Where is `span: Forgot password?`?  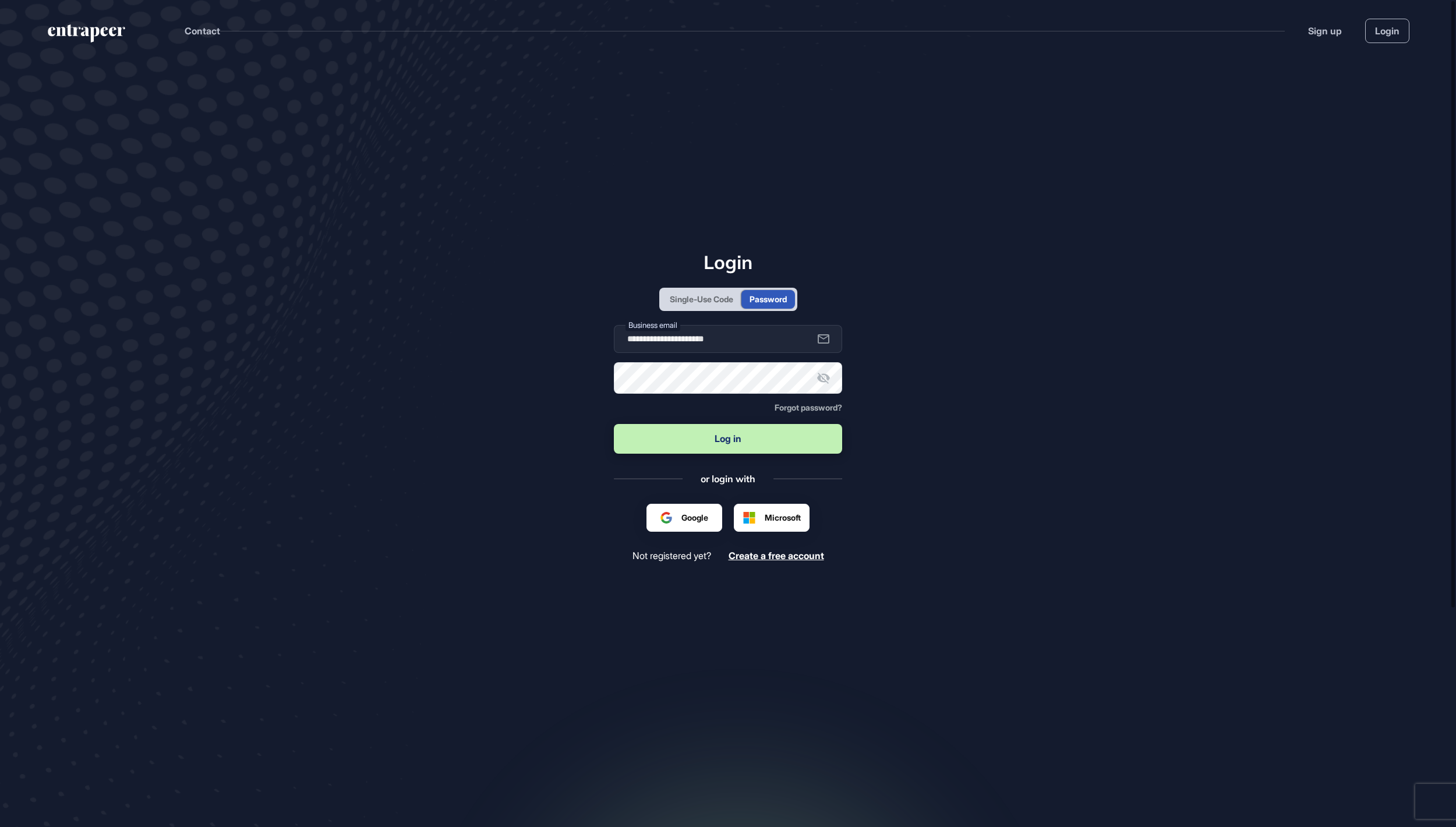
span: Forgot password? is located at coordinates (808, 408).